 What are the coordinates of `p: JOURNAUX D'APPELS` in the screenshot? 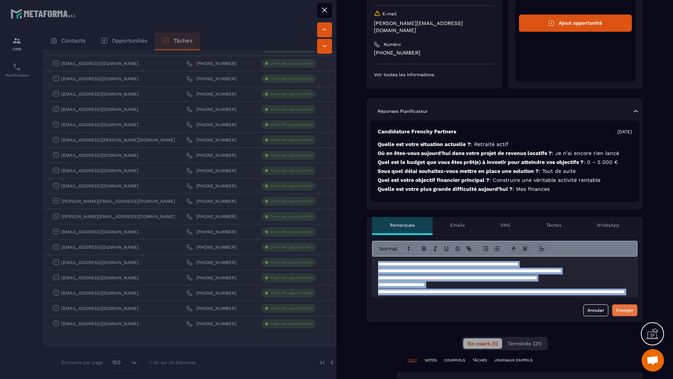 It's located at (513, 361).